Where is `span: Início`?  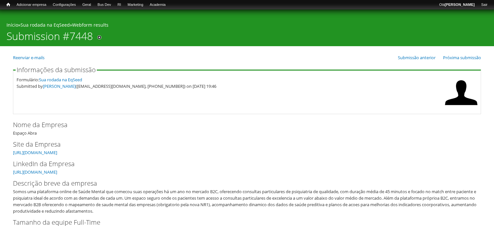 span: Início is located at coordinates (8, 5).